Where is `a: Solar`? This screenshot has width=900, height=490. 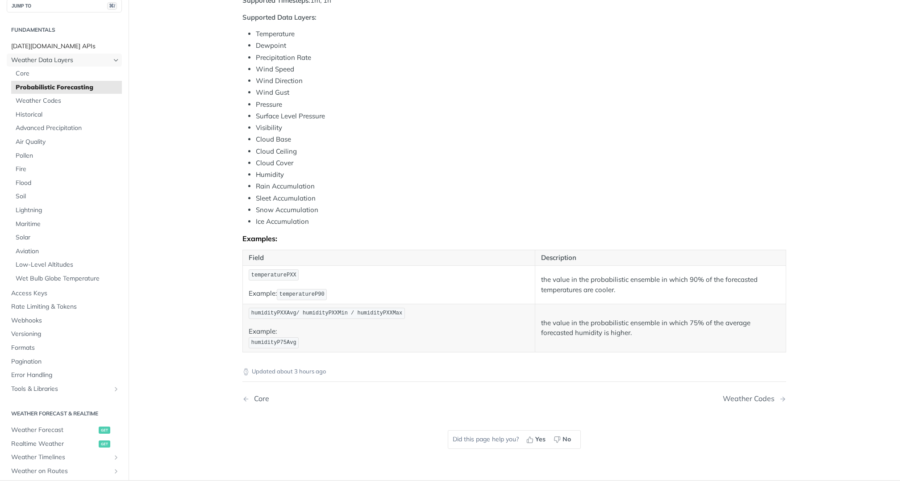 a: Solar is located at coordinates (66, 237).